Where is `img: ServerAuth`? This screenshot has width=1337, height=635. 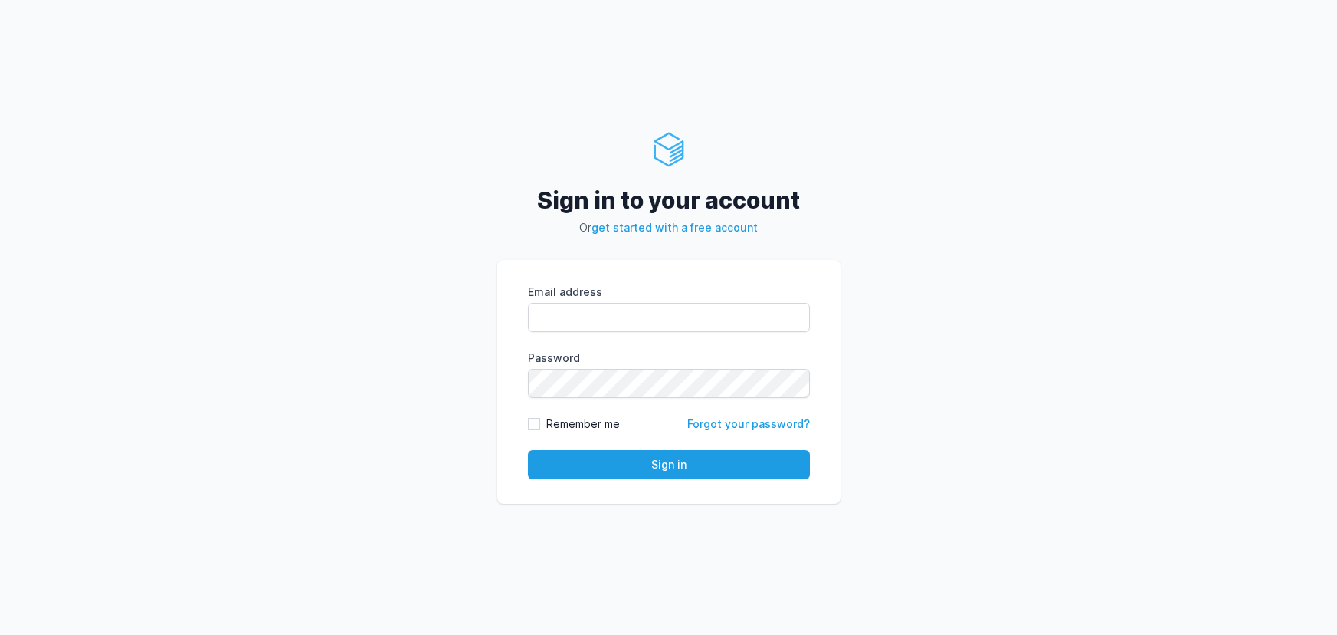
img: ServerAuth is located at coordinates (669, 149).